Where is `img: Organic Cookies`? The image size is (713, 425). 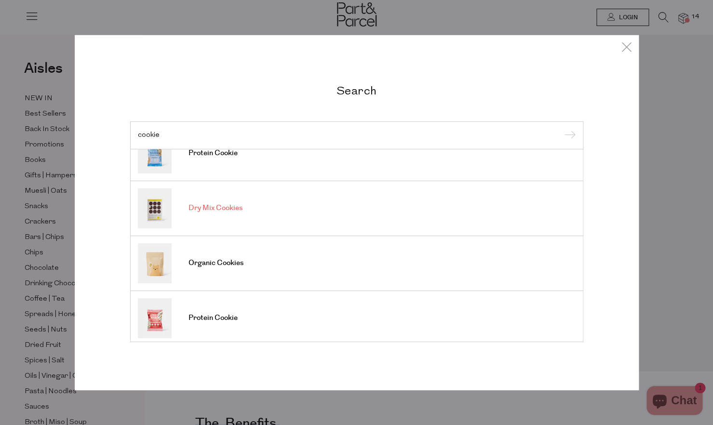 img: Organic Cookies is located at coordinates (155, 263).